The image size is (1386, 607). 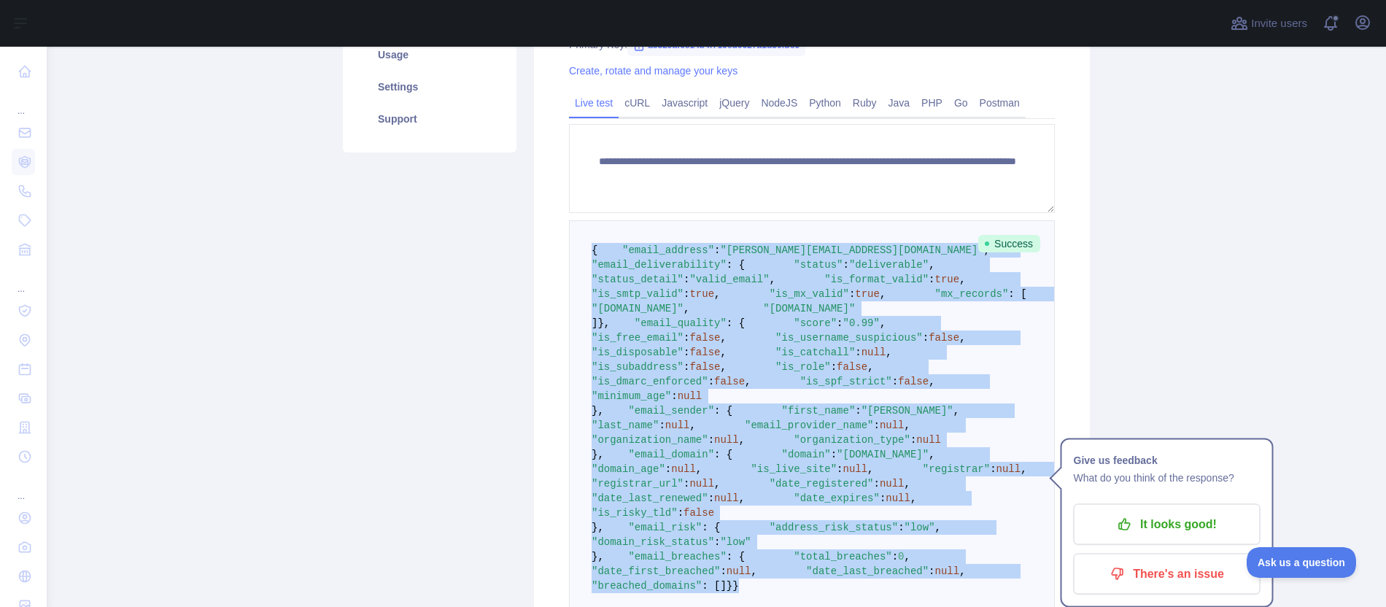 I want to click on a: Go, so click(x=961, y=103).